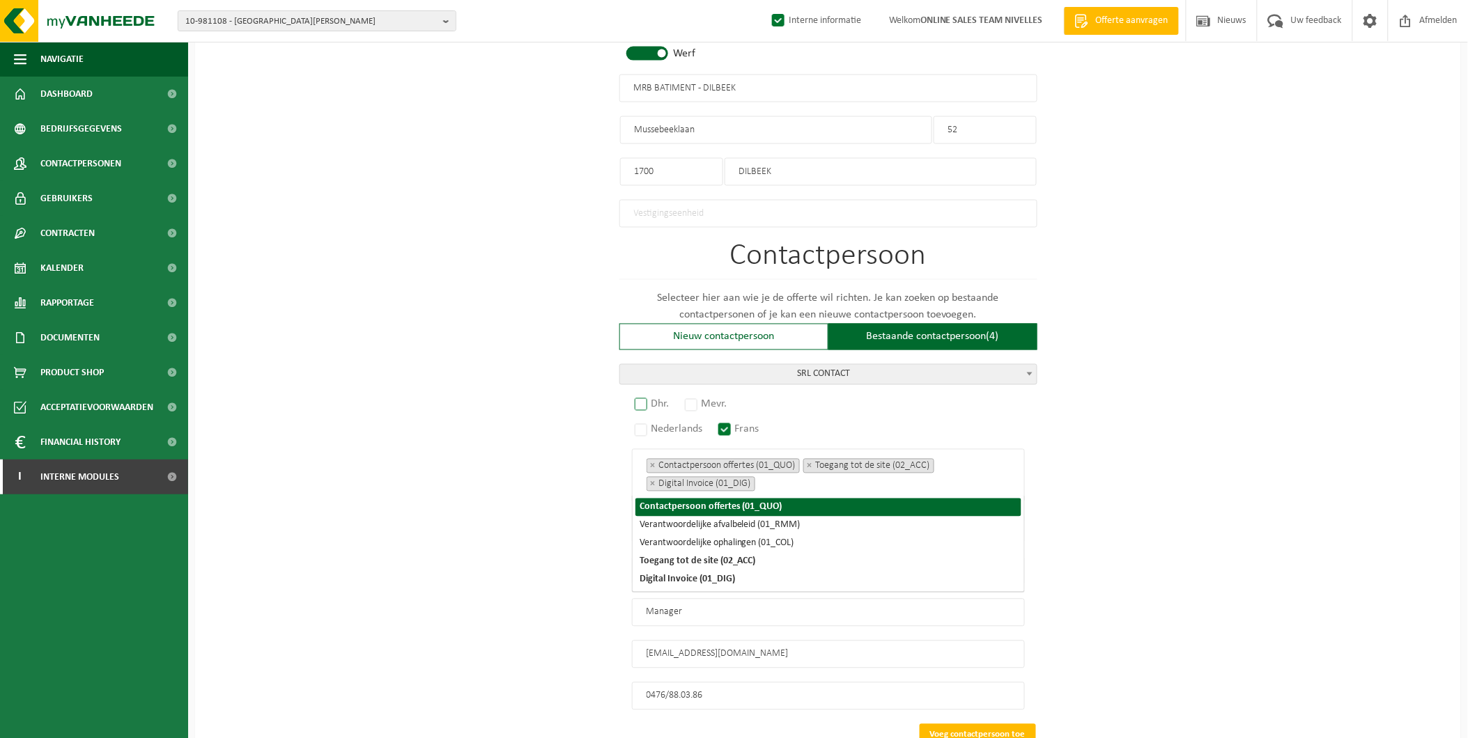 The height and width of the screenshot is (738, 1468). Describe the element at coordinates (828, 613) in the screenshot. I see `input: Functie` at that location.